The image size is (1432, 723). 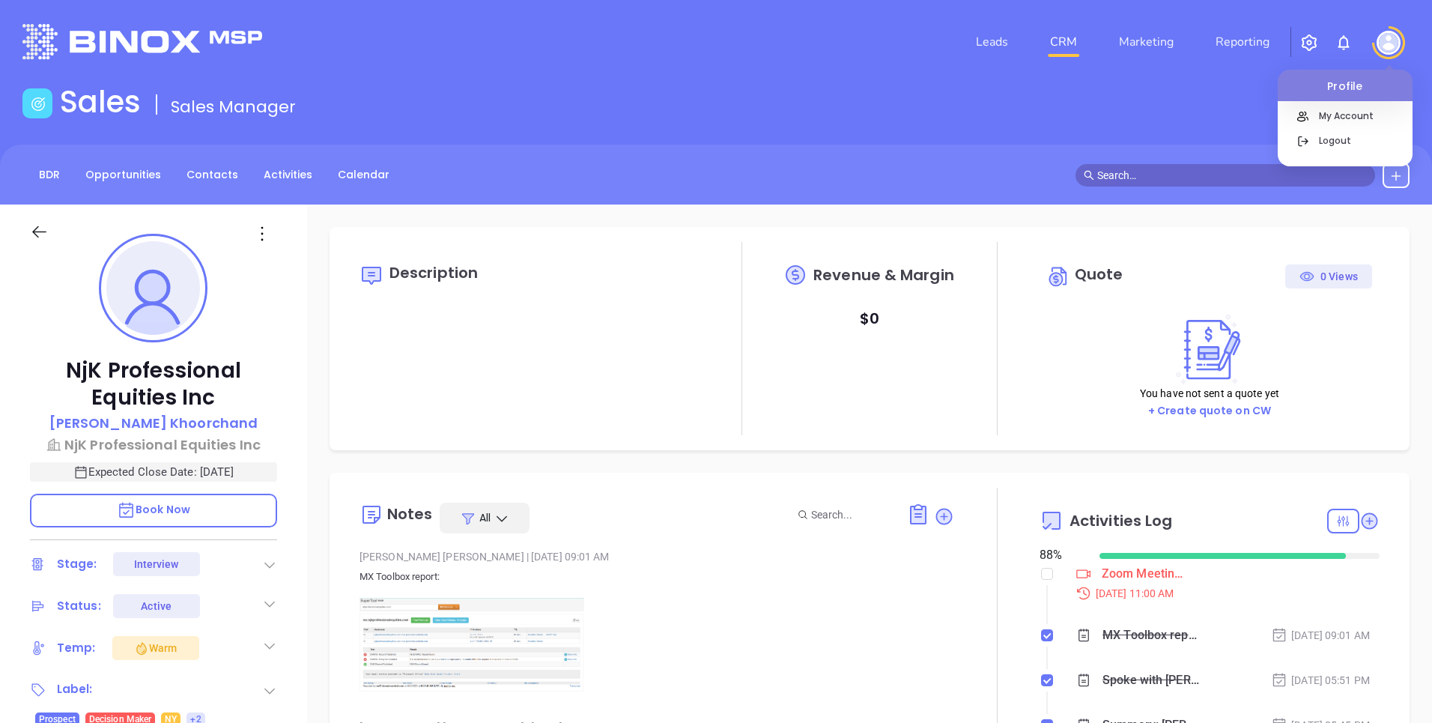 What do you see at coordinates (1210, 393) in the screenshot?
I see `p: You have not sent a quote yet` at bounding box center [1210, 393].